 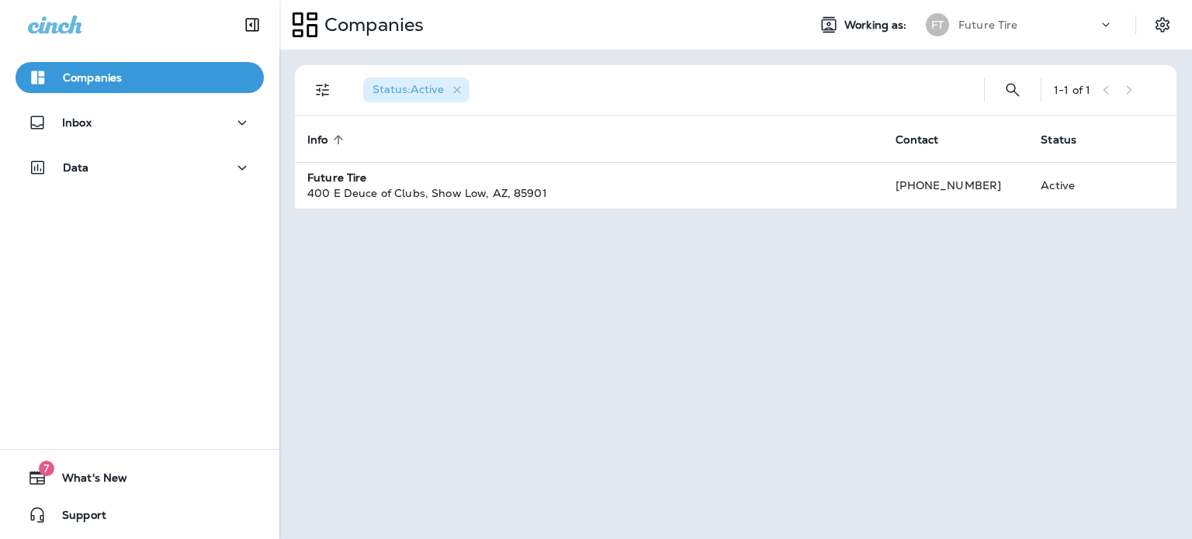 What do you see at coordinates (323, 90) in the screenshot?
I see `button: Filters` at bounding box center [323, 90].